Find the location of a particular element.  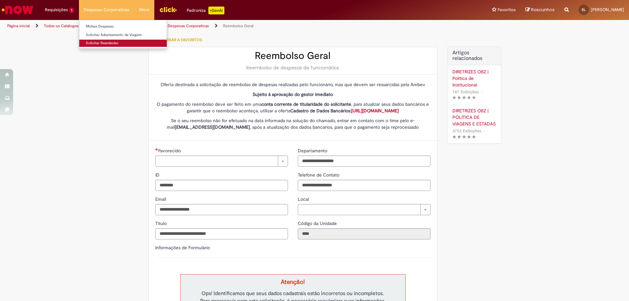

h3: Artigos relacionados is located at coordinates (474, 56).